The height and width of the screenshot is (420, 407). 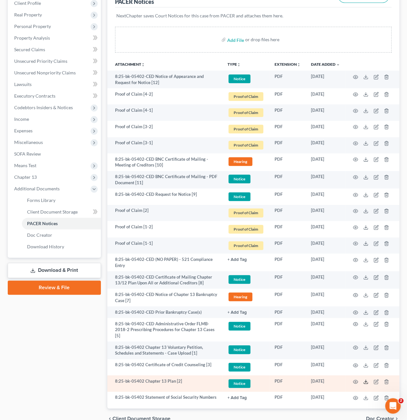 I want to click on a: Review & File, so click(x=54, y=288).